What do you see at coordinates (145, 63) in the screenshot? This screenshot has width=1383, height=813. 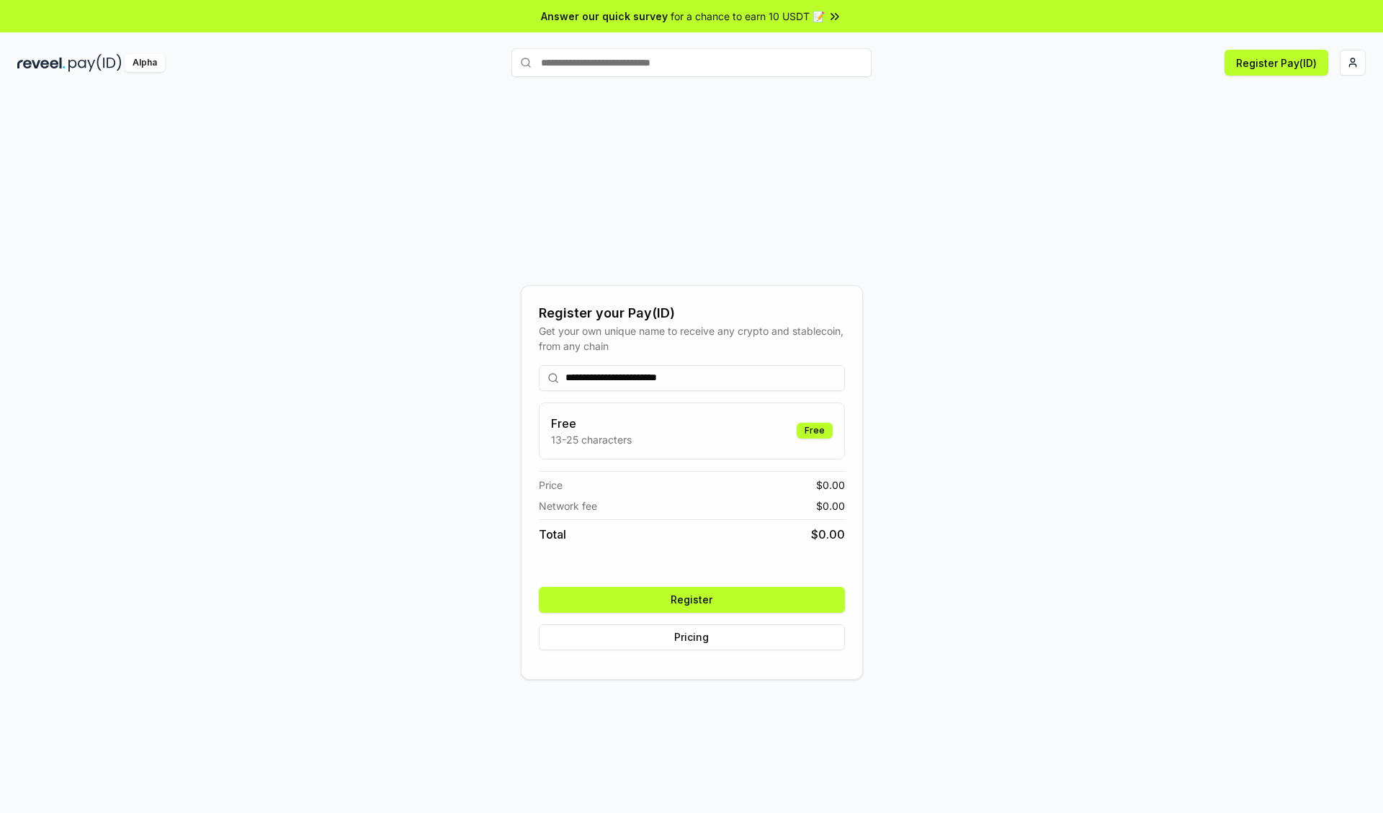 I see `div: Alpha` at bounding box center [145, 63].